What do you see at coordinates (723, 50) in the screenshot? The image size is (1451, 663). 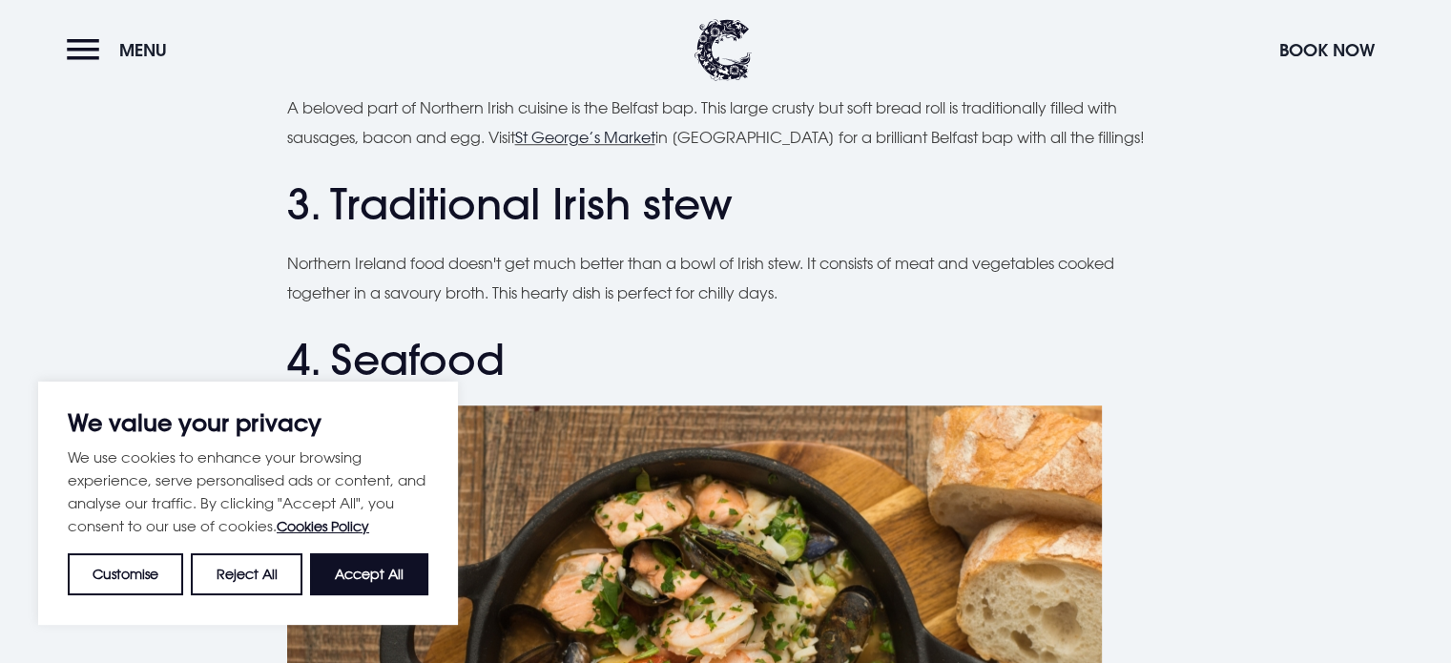 I see `img: Clandeboye Lodge` at bounding box center [723, 50].